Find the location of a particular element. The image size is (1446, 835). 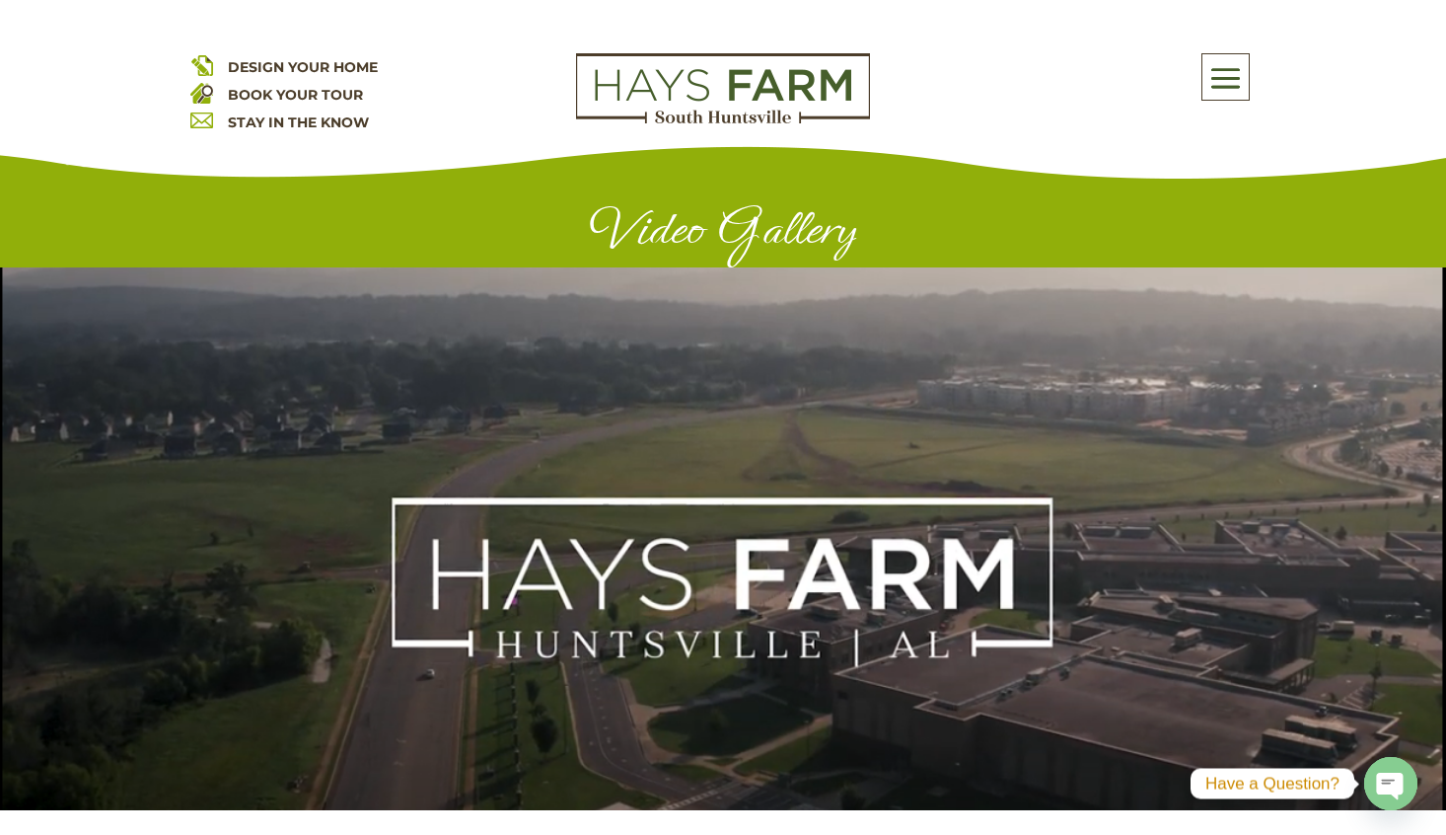

a: hays farm homes huntsville development is located at coordinates (723, 119).